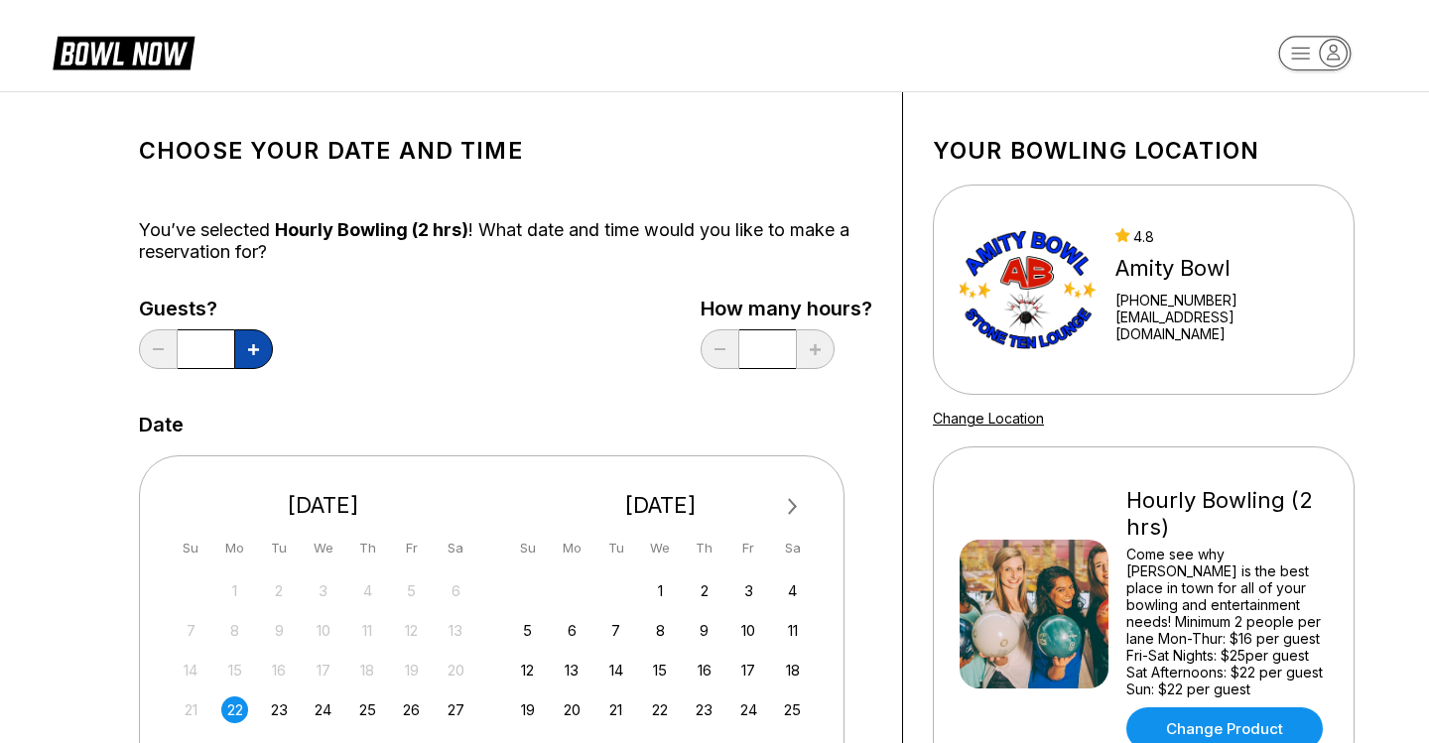 This screenshot has width=1429, height=743. I want to click on div: Choose Monday, October 20th, 2025, so click(571, 709).